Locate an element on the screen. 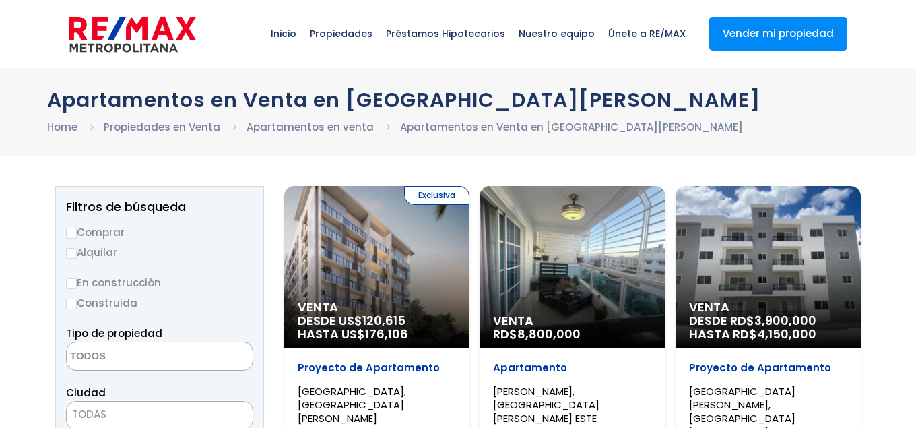 The image size is (916, 428). span: 8,800,000 is located at coordinates (549, 333).